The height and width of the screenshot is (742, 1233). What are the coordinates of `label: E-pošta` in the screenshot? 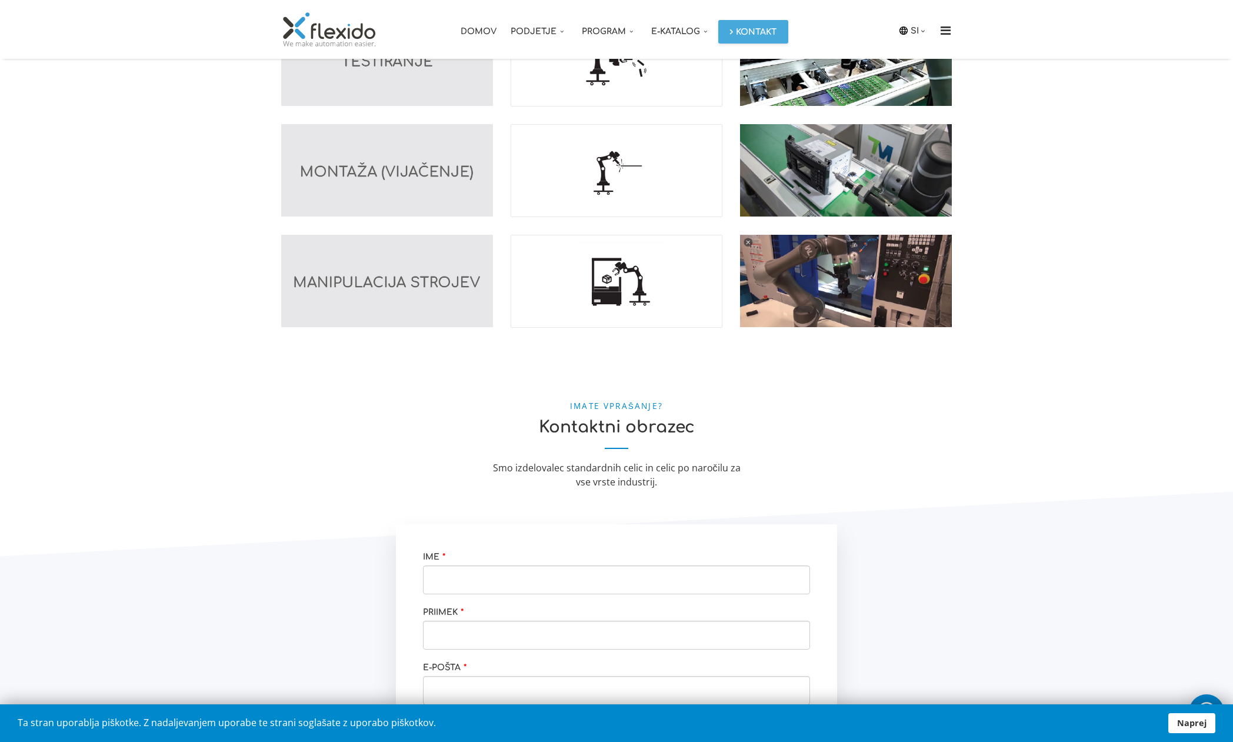 It's located at (446, 668).